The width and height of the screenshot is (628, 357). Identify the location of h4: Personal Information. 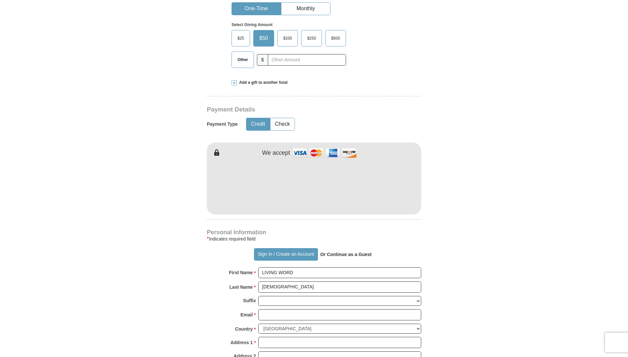
(314, 232).